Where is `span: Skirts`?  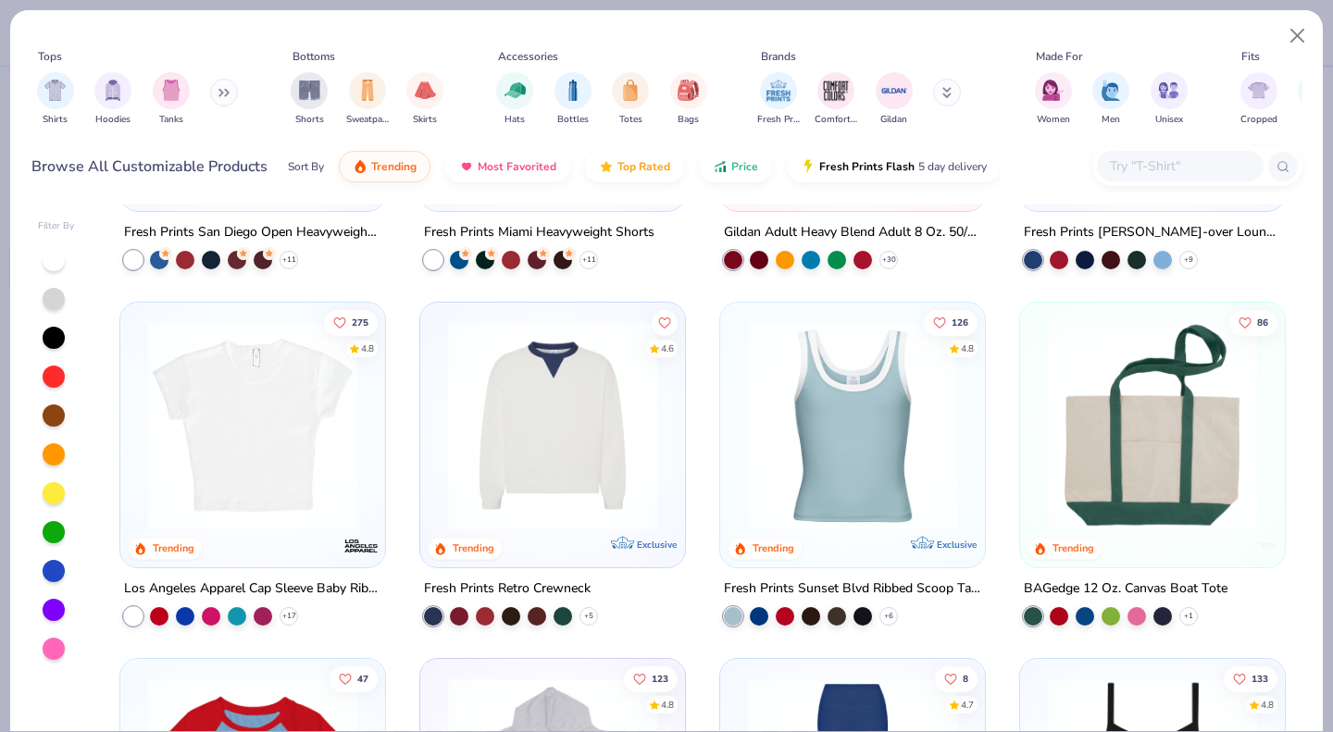
span: Skirts is located at coordinates (425, 119).